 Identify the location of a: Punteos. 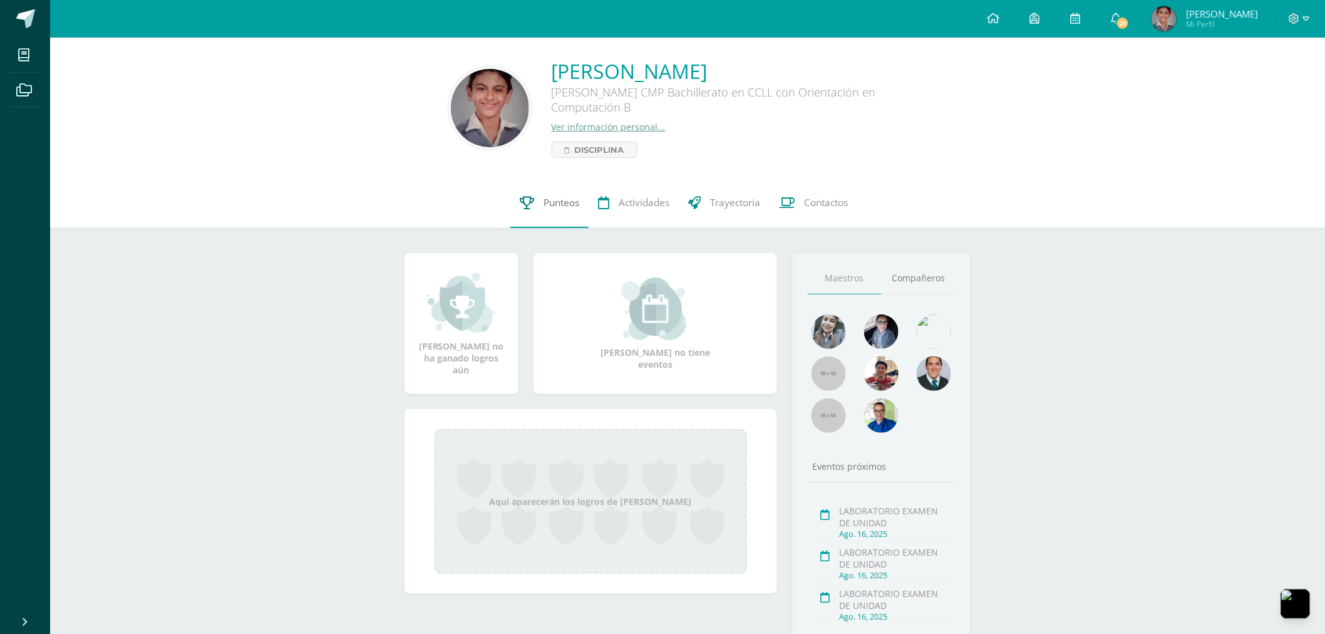
(549, 203).